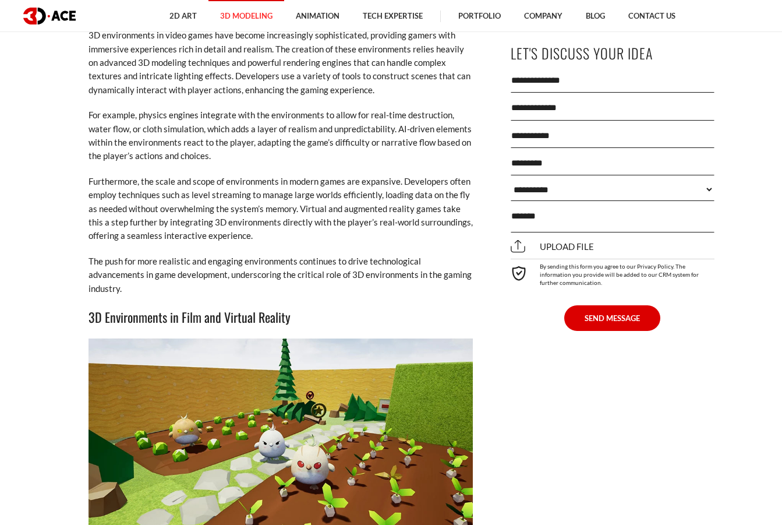  What do you see at coordinates (281, 62) in the screenshot?
I see `p: 3D environments in video games have become increasingly sophisticated, providing gamers with imme...` at bounding box center [281, 62].